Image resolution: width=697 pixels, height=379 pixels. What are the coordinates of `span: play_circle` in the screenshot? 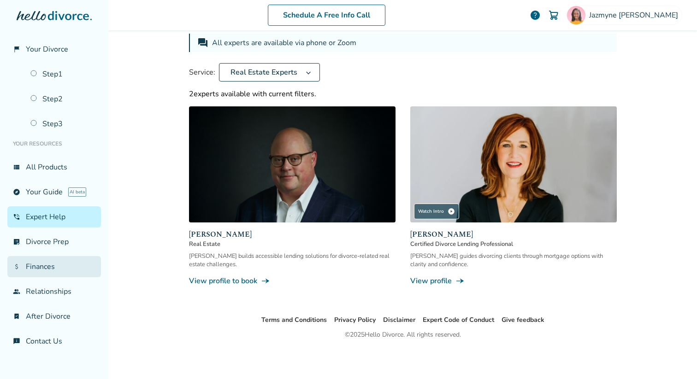 It's located at (451, 212).